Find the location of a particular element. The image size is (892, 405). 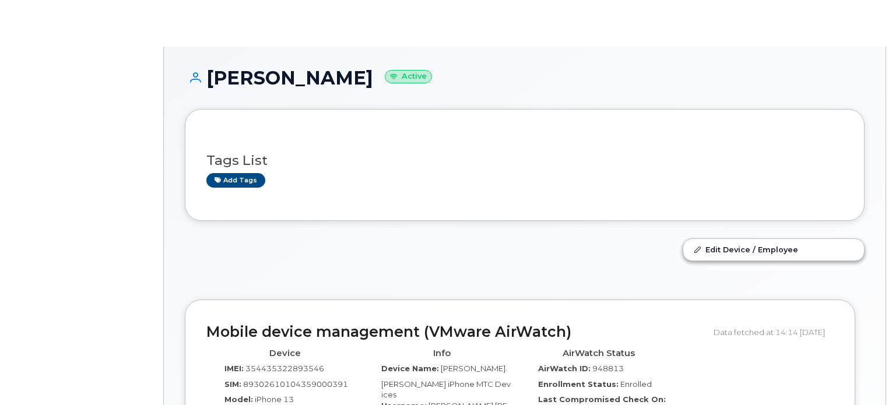

label: Last Compromised Check On: is located at coordinates (602, 399).